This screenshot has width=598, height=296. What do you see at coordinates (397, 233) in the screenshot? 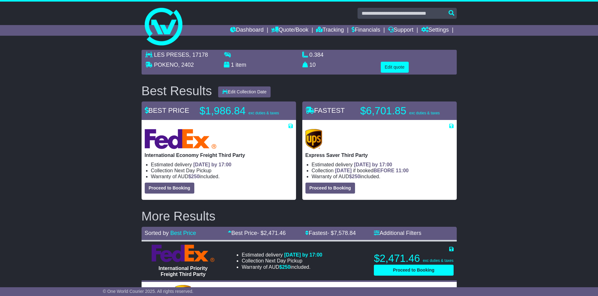
I see `a: Additional Filters` at bounding box center [397, 233].